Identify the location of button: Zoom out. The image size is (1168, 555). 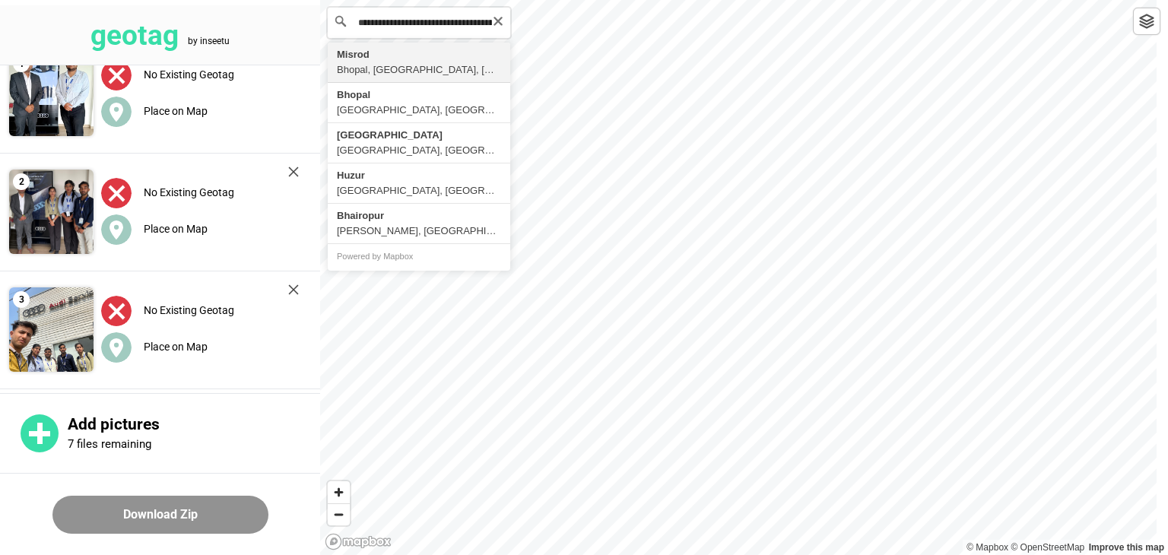
(338, 514).